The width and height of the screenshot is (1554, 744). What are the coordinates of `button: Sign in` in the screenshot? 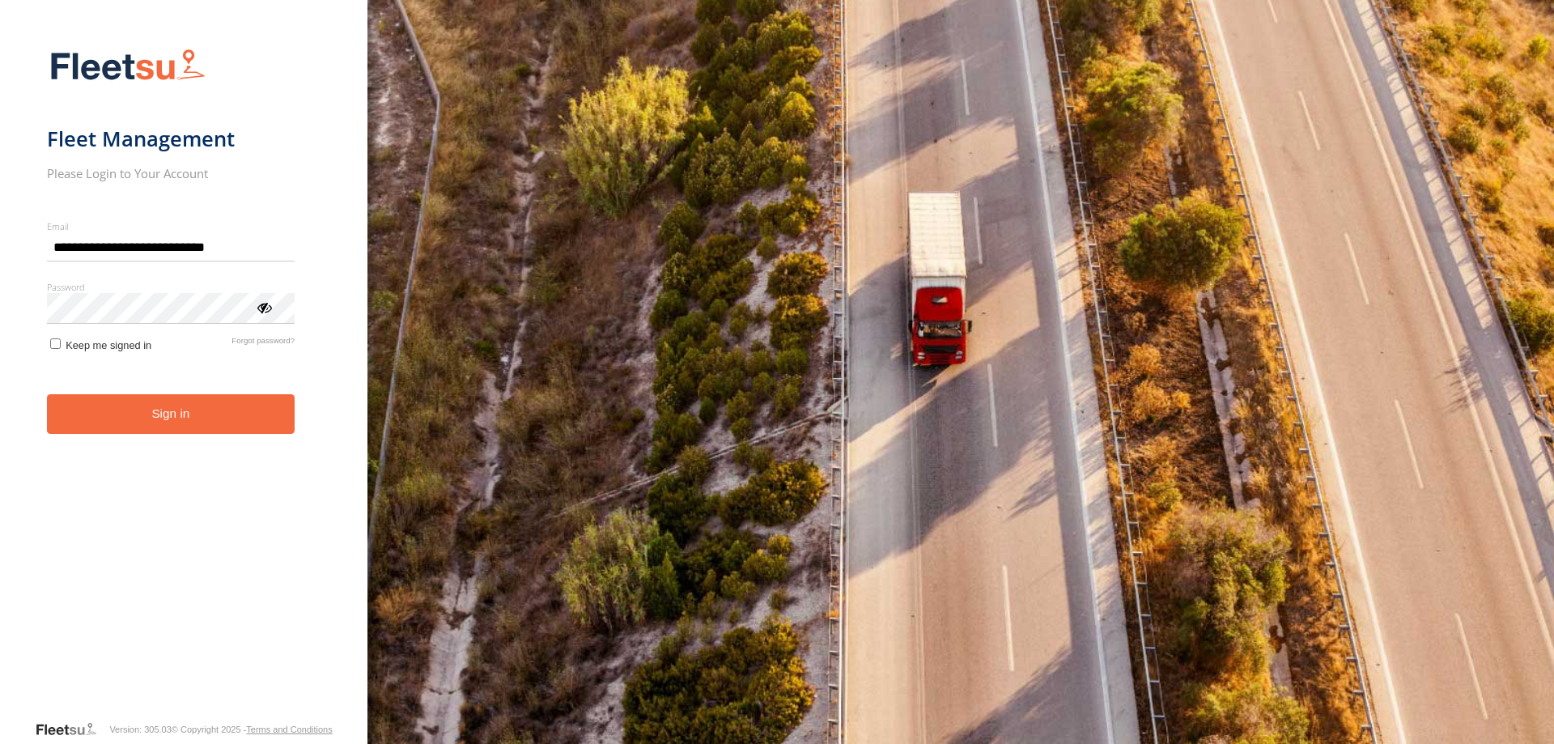 It's located at (171, 414).